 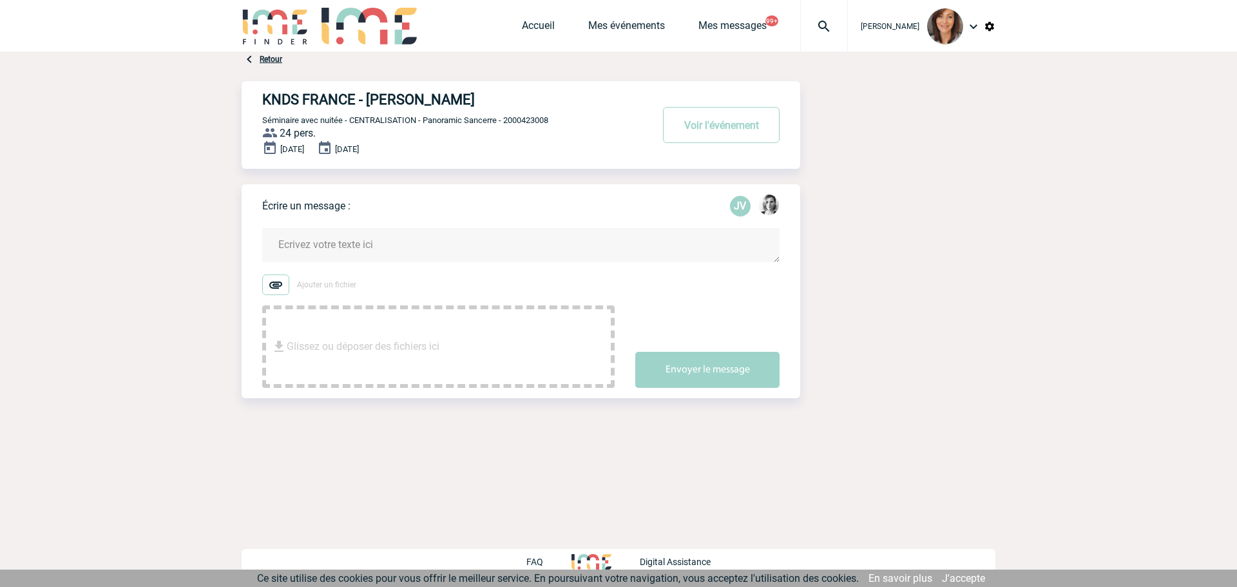 What do you see at coordinates (558, 578) in the screenshot?
I see `span: Ce site utilise des cookies pour vous offrir le meilleur service. En poursuivant votre navigation...` at bounding box center [558, 578].